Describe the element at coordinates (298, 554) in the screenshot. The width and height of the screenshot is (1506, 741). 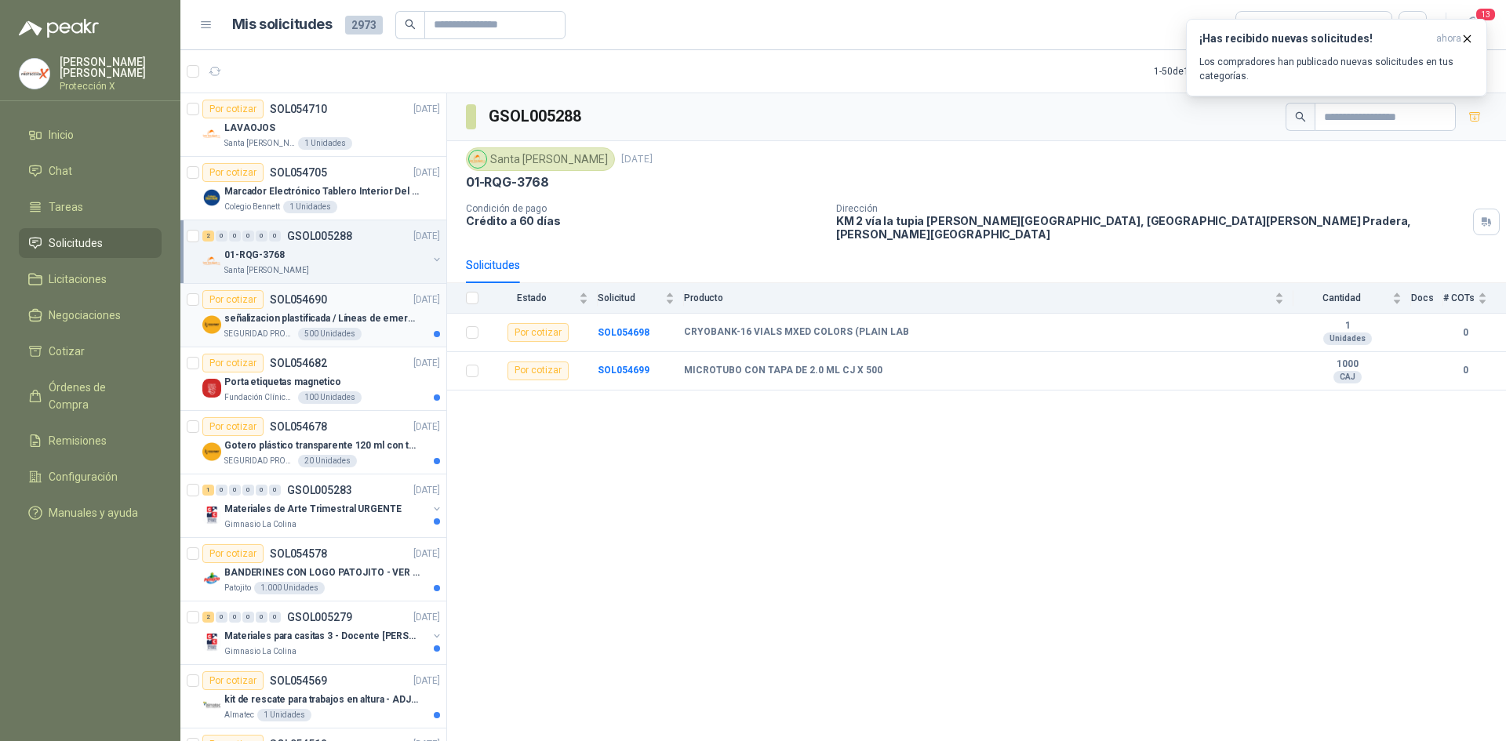
I see `p: SOL054578` at that location.